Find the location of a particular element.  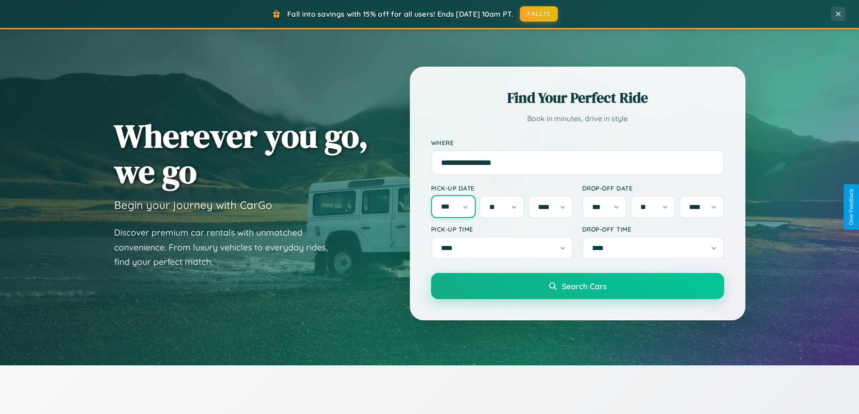

label: Drop-off Time is located at coordinates (653, 229).